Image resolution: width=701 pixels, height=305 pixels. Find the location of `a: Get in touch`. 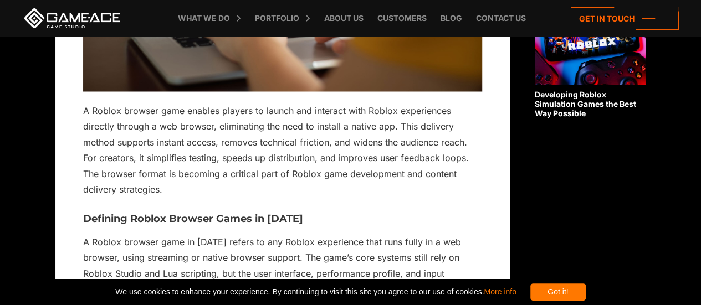

a: Get in touch is located at coordinates (625, 18).